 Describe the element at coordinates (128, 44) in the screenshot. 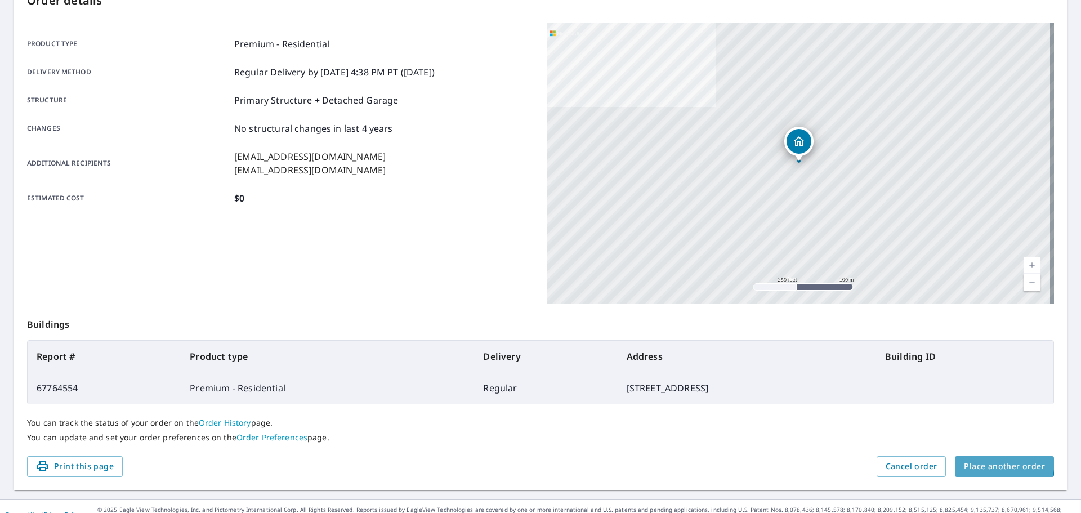

I see `p: Product type` at that location.